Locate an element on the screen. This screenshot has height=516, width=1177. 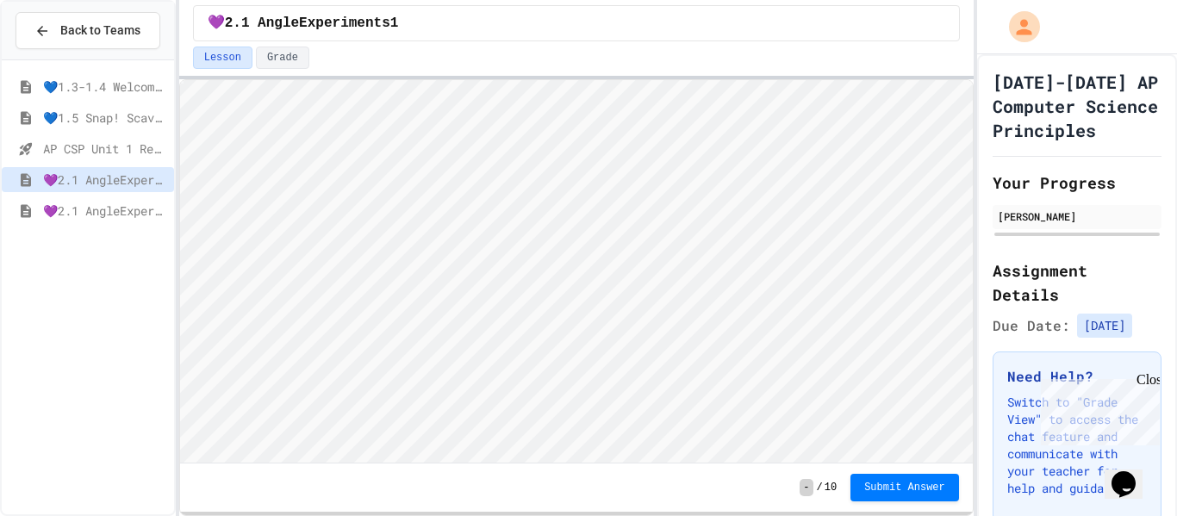
h2: Assignment Details is located at coordinates (1077, 283).